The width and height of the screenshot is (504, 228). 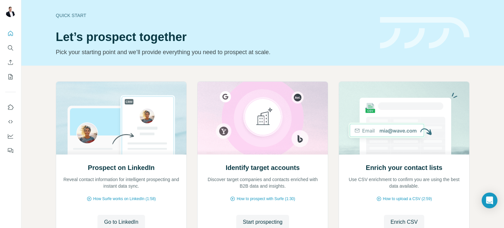 What do you see at coordinates (10, 62) in the screenshot?
I see `button: Enrich CSV` at bounding box center [10, 62].